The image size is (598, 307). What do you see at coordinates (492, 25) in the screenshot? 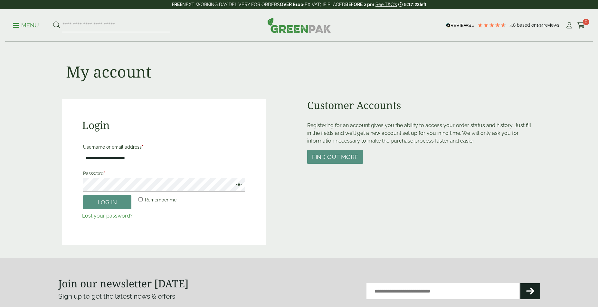
I see `div: 4.78 Stars` at bounding box center [492, 25].